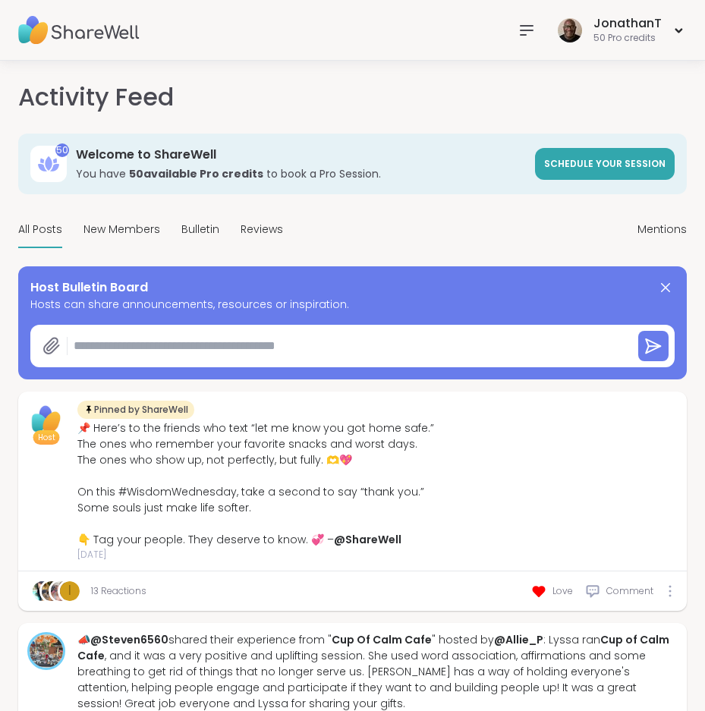 This screenshot has height=711, width=705. Describe the element at coordinates (256, 484) in the screenshot. I see `div: 📌 Here’s to the friends who text “let me know you got home safe.” The ones who remember your favo...` at that location.